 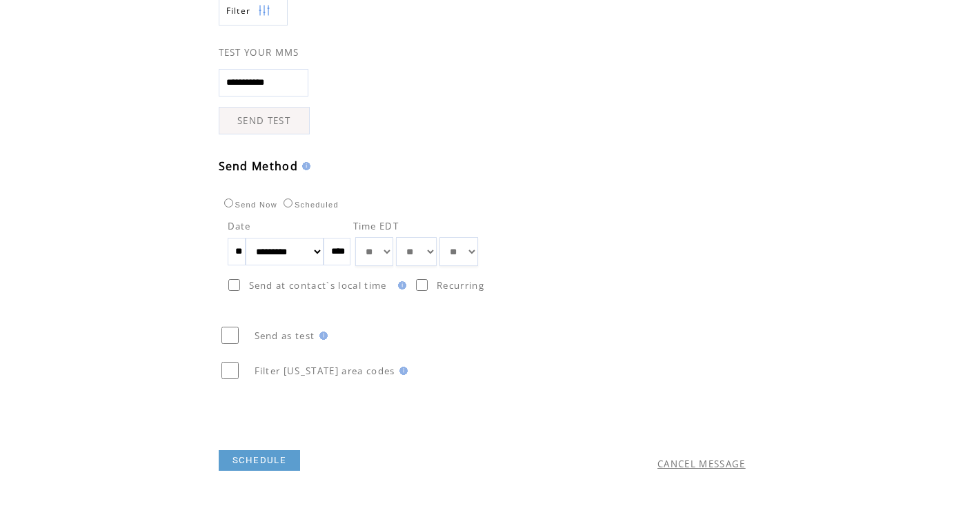 What do you see at coordinates (264, 121) in the screenshot?
I see `a: SEND TEST` at bounding box center [264, 121].